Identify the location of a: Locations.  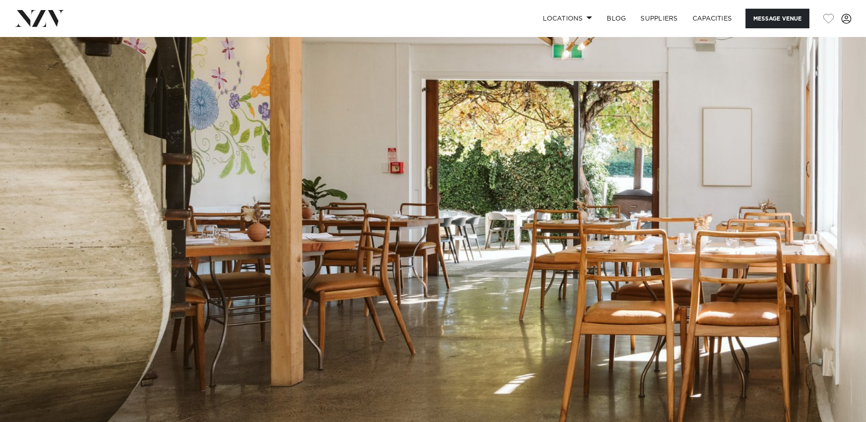
(568, 18).